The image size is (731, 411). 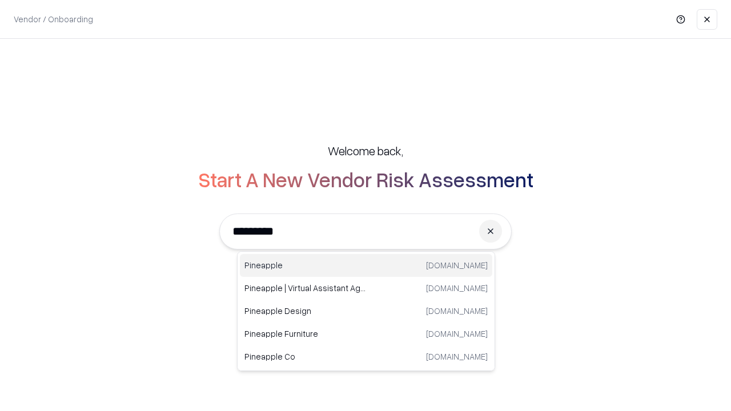 What do you see at coordinates (305, 288) in the screenshot?
I see `p: Pineapple | Virtual Assistant Agency` at bounding box center [305, 288].